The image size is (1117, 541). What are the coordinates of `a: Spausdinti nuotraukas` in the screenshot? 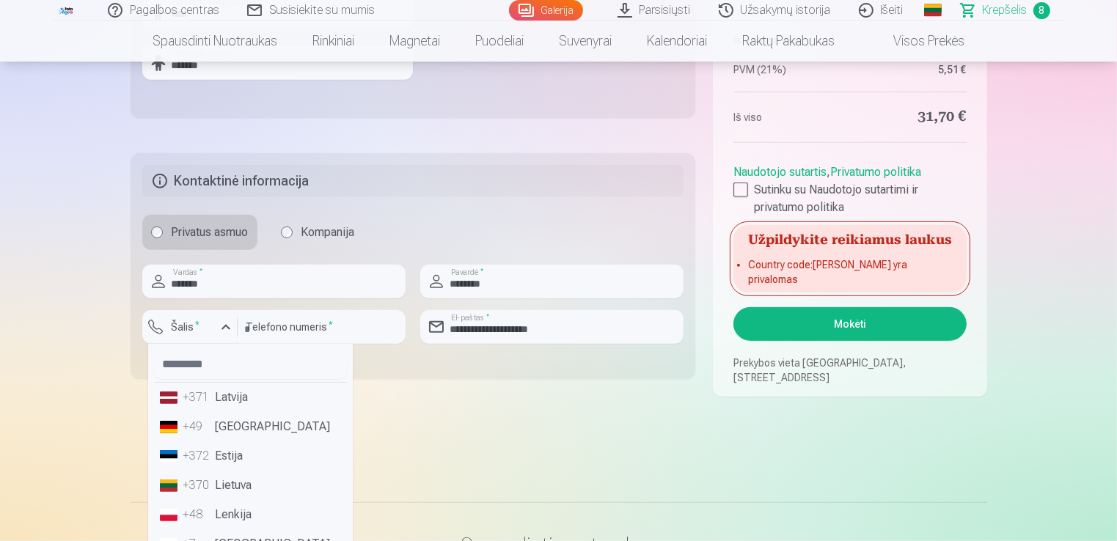 It's located at (215, 41).